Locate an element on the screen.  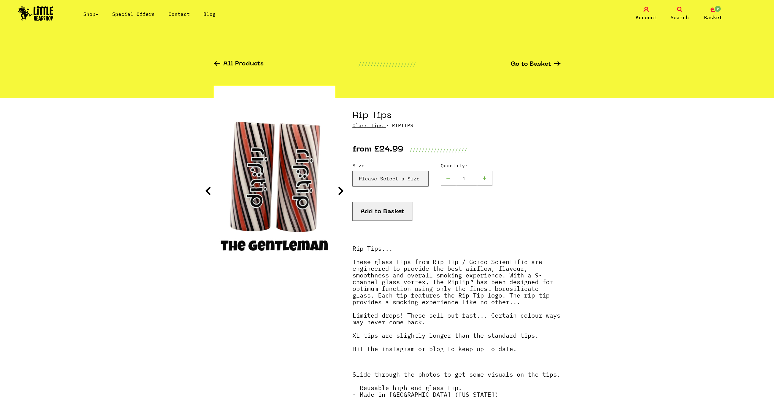
a: Go to Basket is located at coordinates (536, 64).